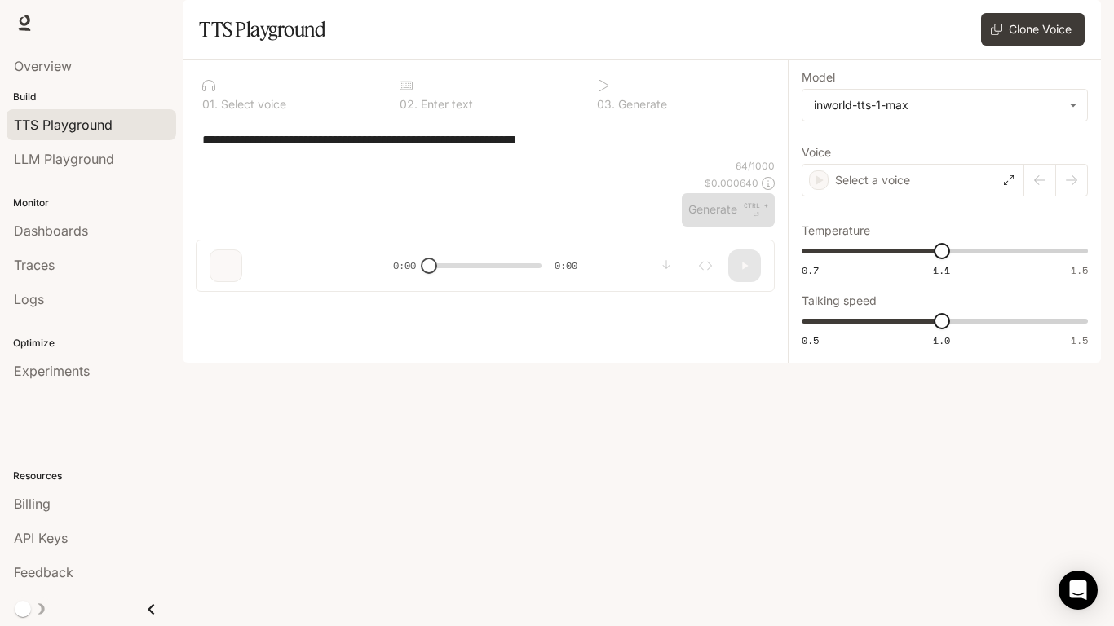 This screenshot has height=626, width=1114. Describe the element at coordinates (810, 340) in the screenshot. I see `span: 0.5` at that location.